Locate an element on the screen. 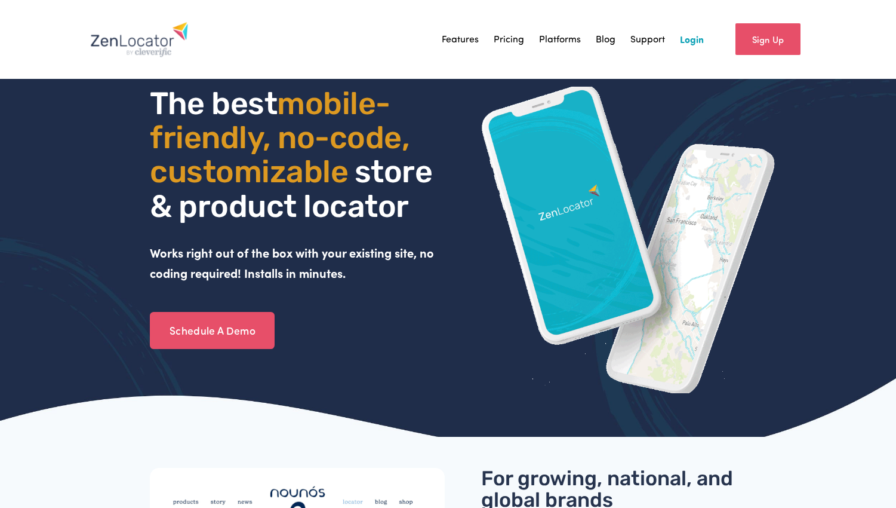 The image size is (896, 508). img: Zenlocator is located at coordinates (139, 39).